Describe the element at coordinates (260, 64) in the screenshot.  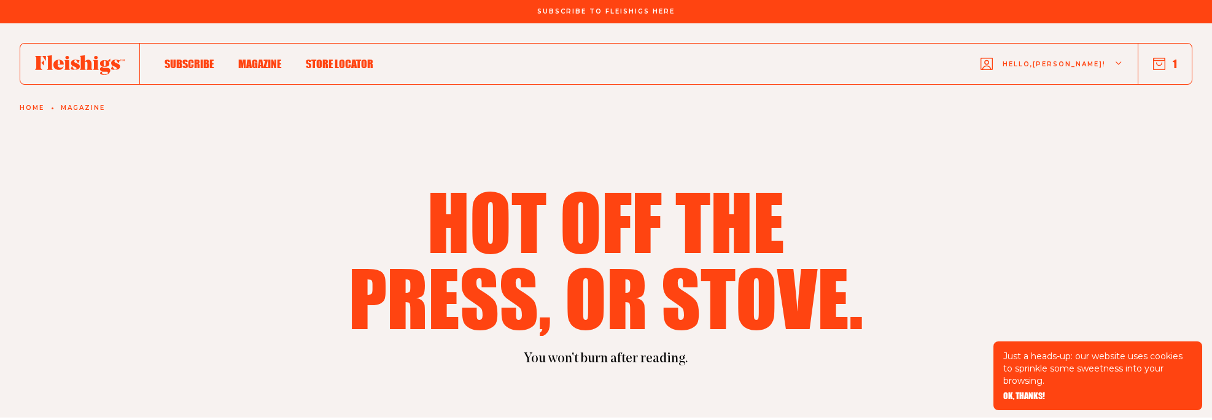
I see `span: Magazine` at that location.